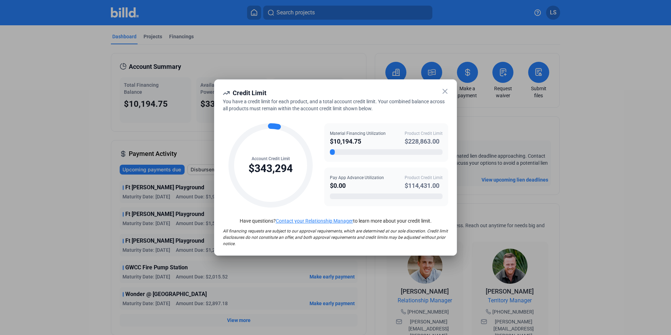 The height and width of the screenshot is (335, 671). I want to click on div: $114,431.00, so click(423, 186).